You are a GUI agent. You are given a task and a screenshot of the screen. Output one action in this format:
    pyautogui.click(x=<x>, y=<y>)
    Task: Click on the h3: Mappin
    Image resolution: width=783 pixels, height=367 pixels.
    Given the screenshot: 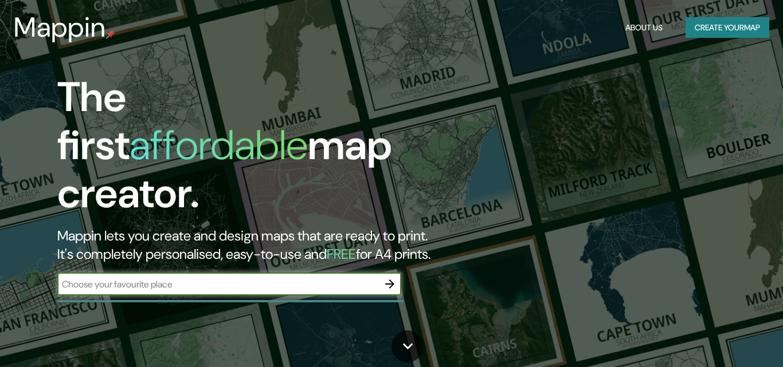 What is the action you would take?
    pyautogui.click(x=60, y=27)
    